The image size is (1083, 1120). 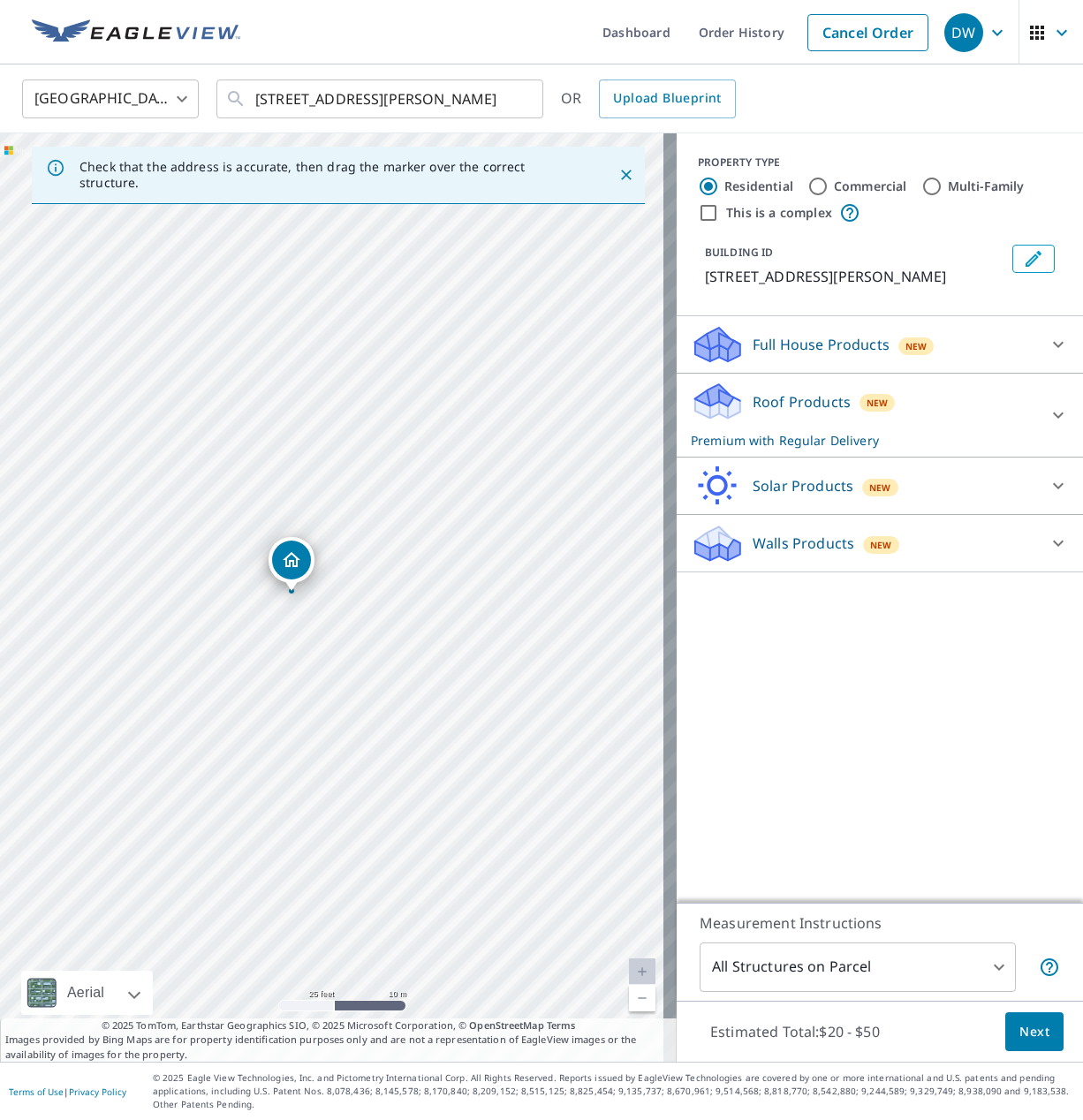 I want to click on a: Cancel Order, so click(x=867, y=32).